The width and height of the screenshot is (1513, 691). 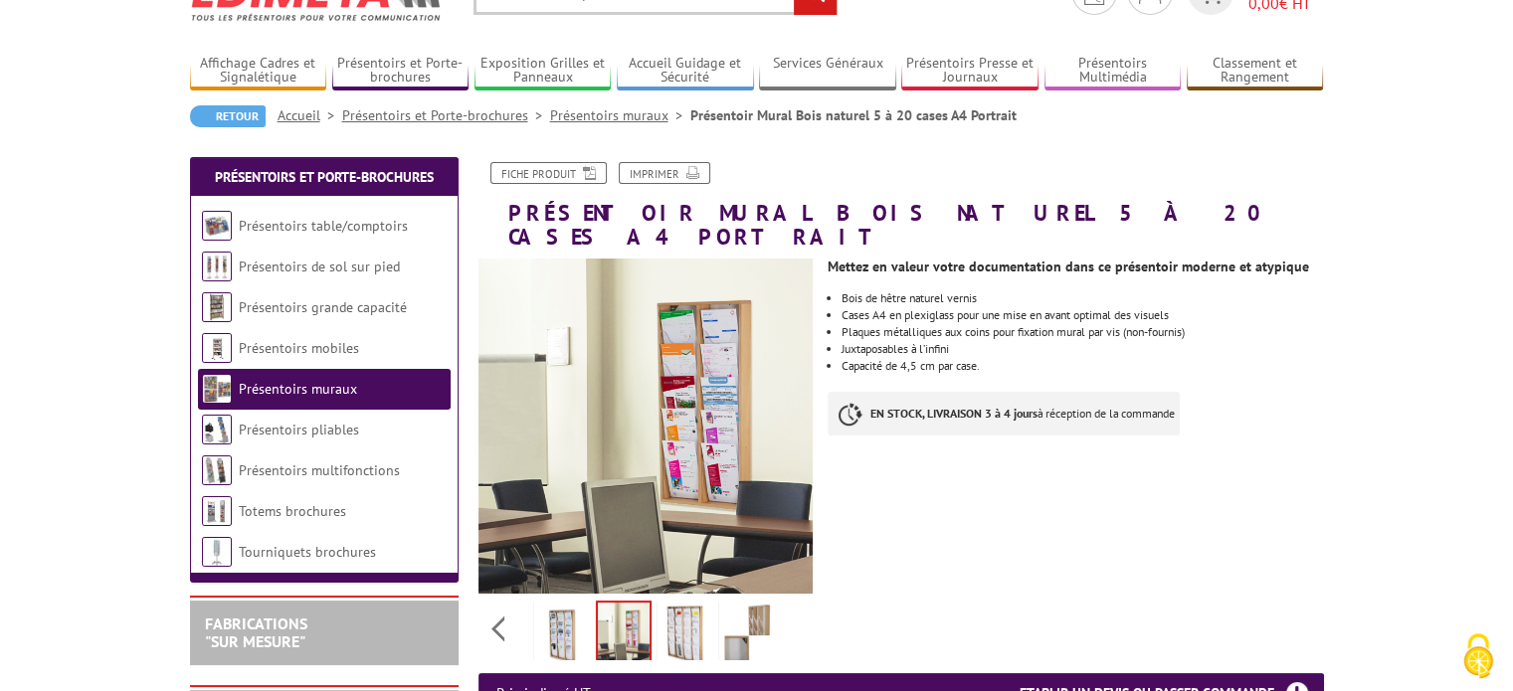 What do you see at coordinates (853, 115) in the screenshot?
I see `li: Présentoir Mural Bois naturel 5 à 20 cases A4 Portrait` at bounding box center [853, 115].